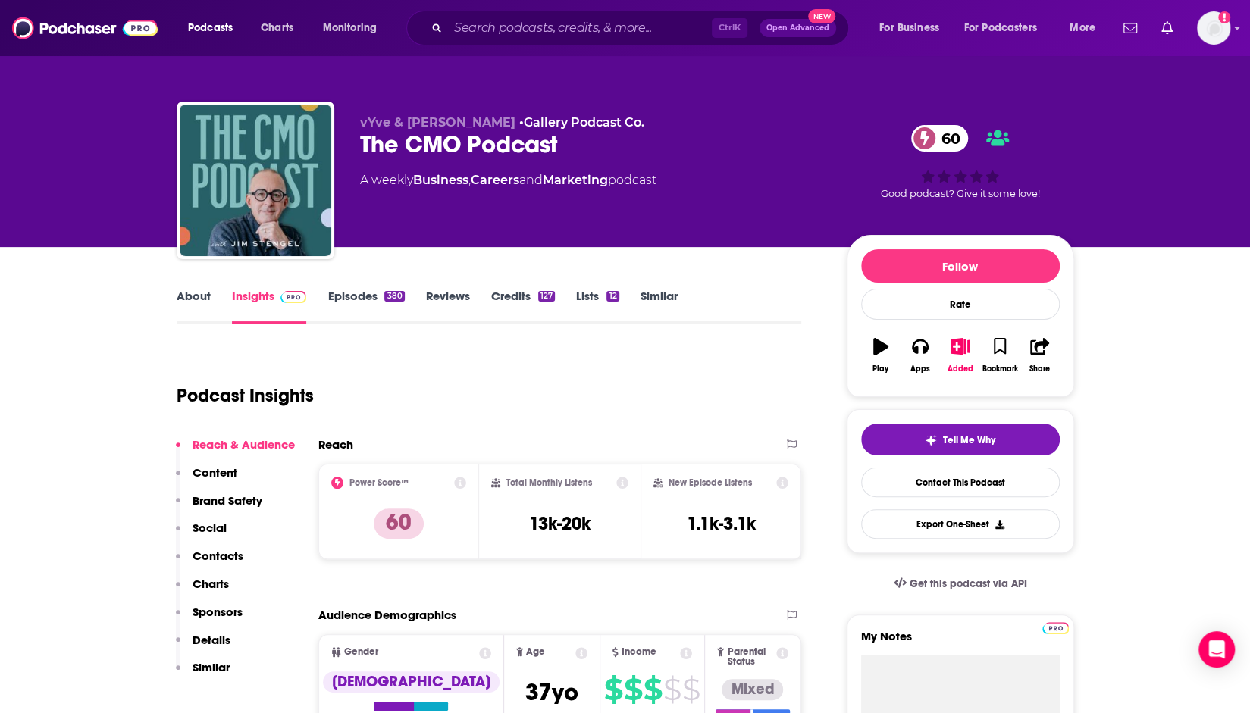 The width and height of the screenshot is (1250, 713). Describe the element at coordinates (209, 528) in the screenshot. I see `p: Social` at that location.